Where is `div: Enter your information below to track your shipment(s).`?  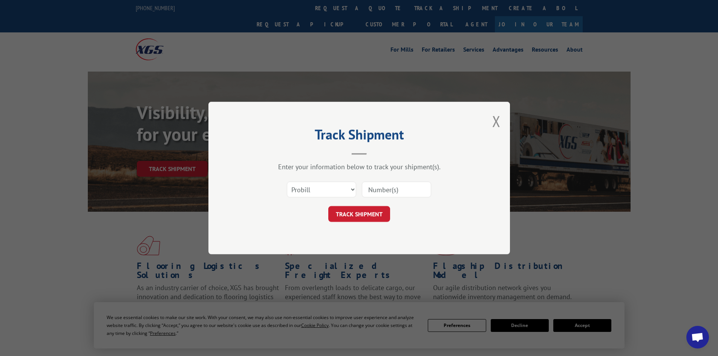
div: Enter your information below to track your shipment(s). is located at coordinates (359, 167).